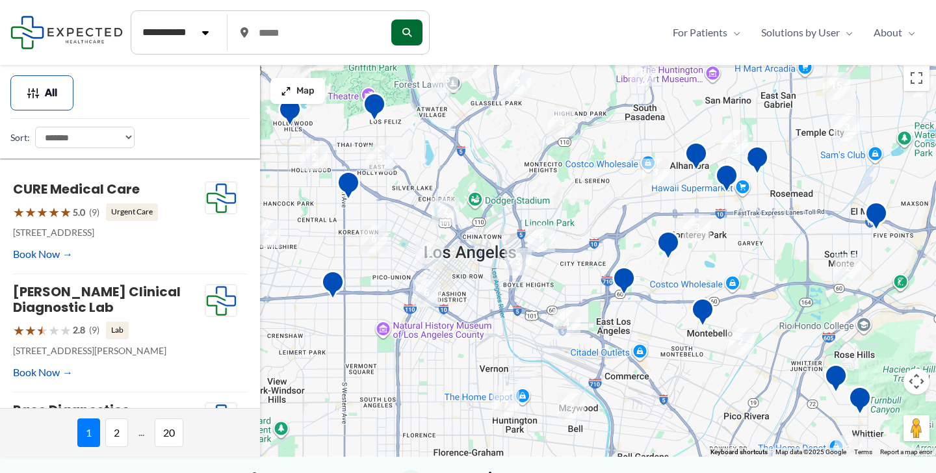  I want to click on img: Maximize, so click(286, 91).